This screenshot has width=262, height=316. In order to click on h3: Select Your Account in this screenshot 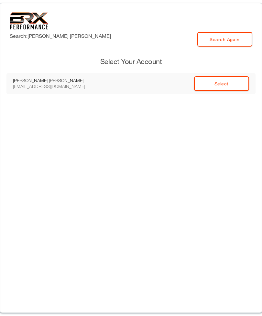, I will do `click(131, 61)`.